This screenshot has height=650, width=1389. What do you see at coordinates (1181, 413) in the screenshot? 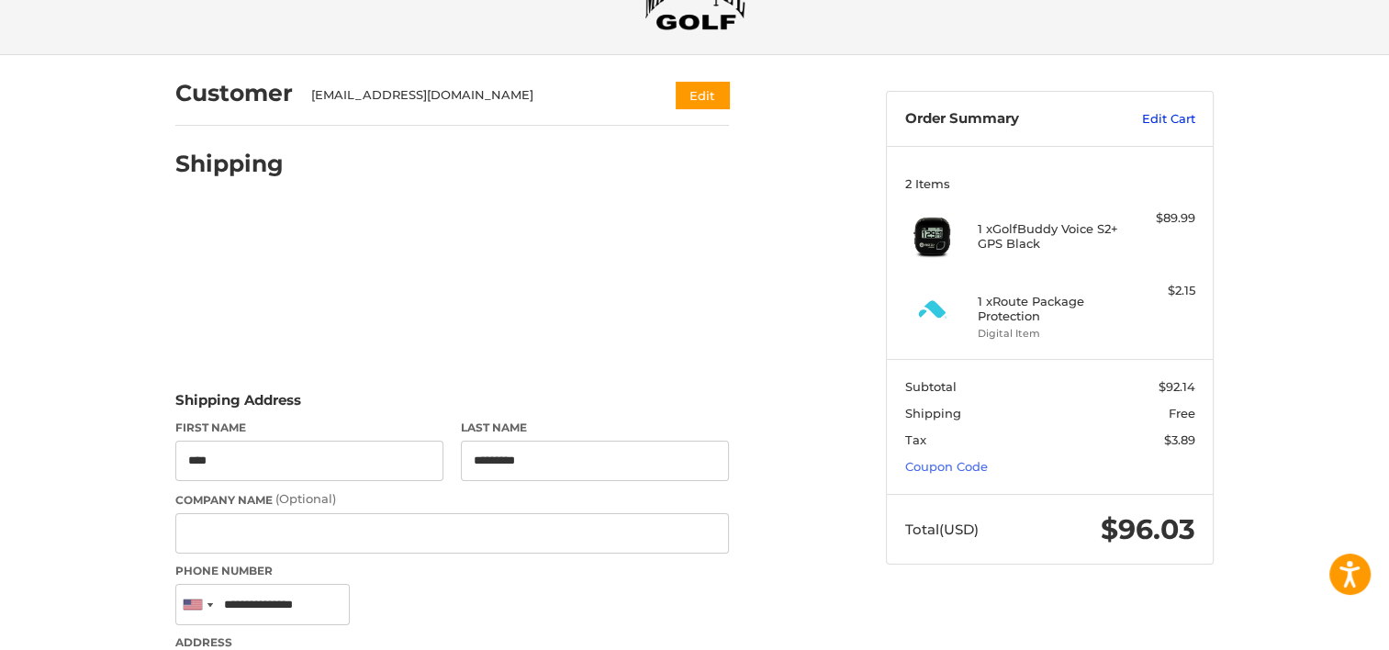
I see `span: Free` at bounding box center [1181, 413].